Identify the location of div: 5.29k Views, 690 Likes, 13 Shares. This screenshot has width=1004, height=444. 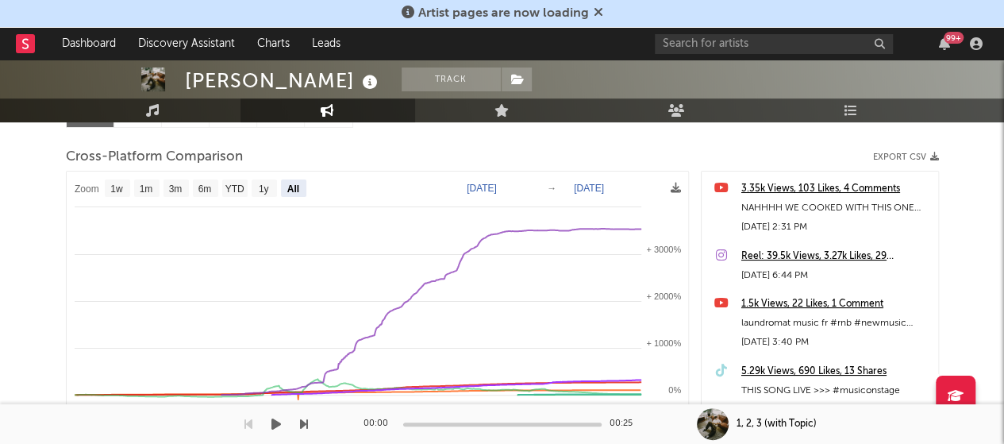
(836, 371).